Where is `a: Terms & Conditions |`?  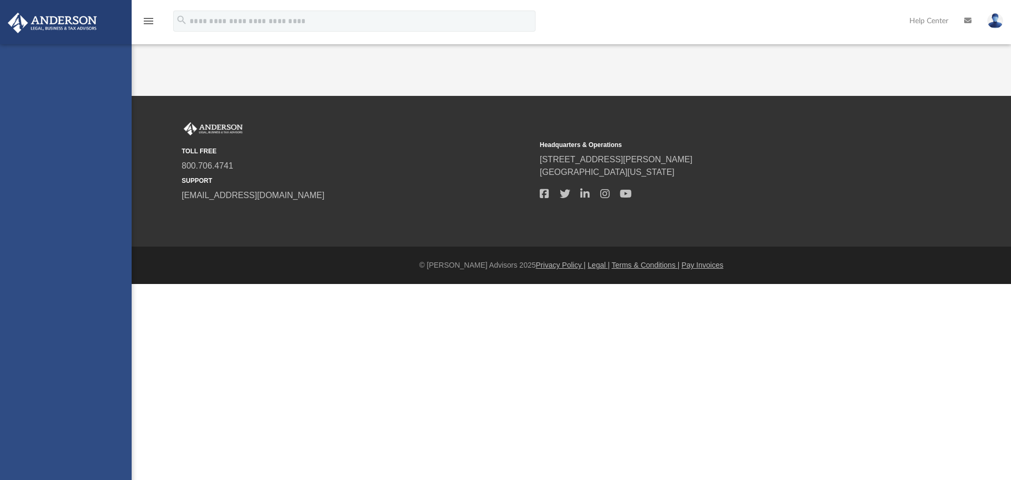
a: Terms & Conditions | is located at coordinates (645, 265).